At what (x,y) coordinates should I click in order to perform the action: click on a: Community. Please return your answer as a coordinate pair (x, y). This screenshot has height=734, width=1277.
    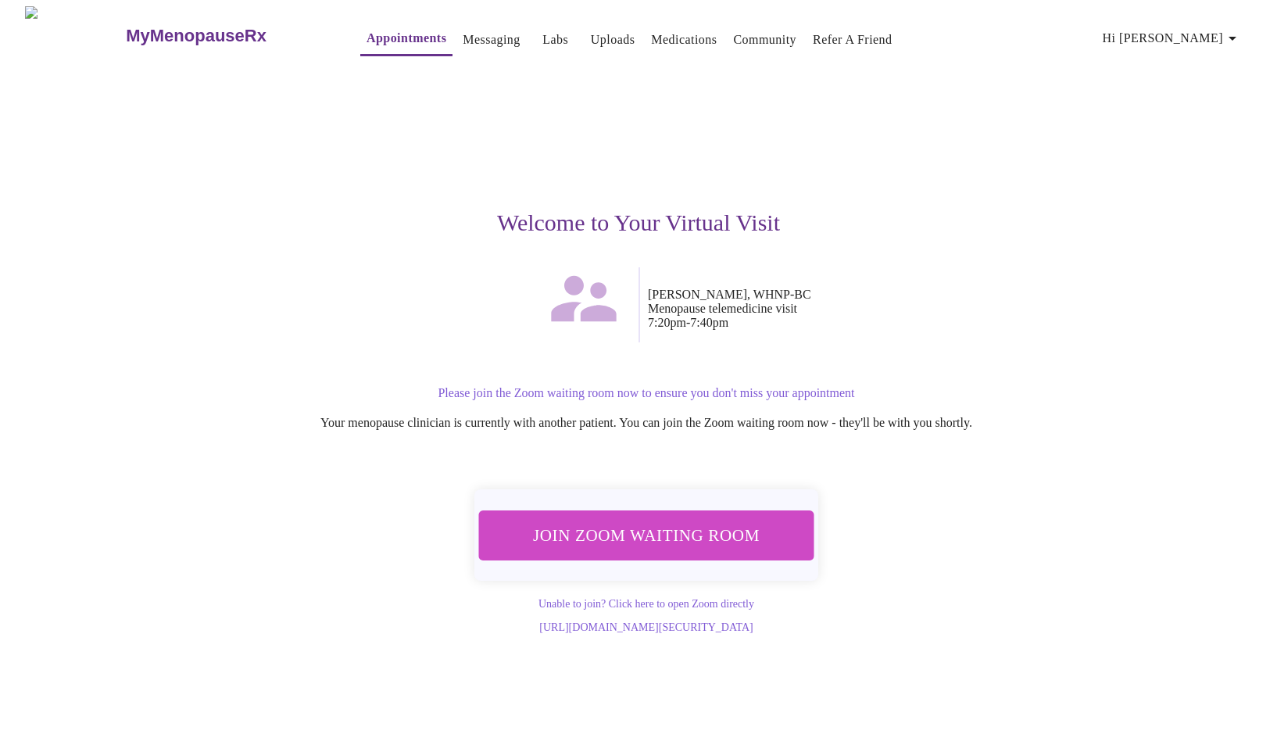
    Looking at the image, I should click on (764, 40).